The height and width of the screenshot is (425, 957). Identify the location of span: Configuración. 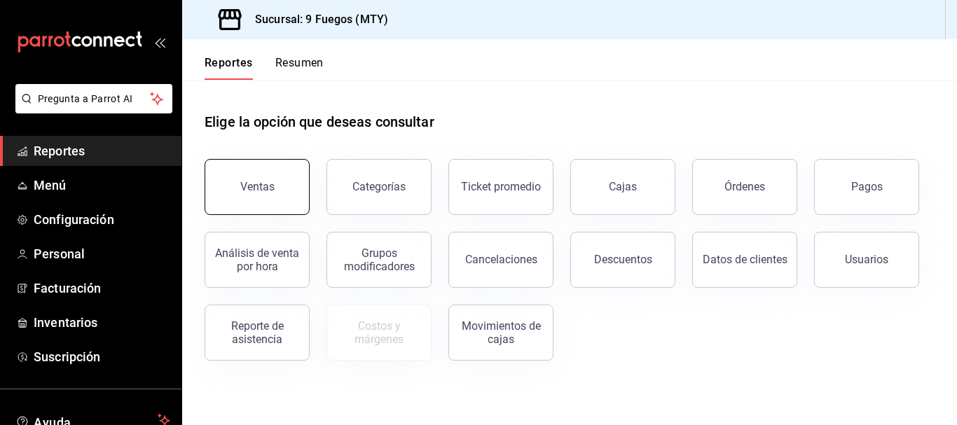
(102, 219).